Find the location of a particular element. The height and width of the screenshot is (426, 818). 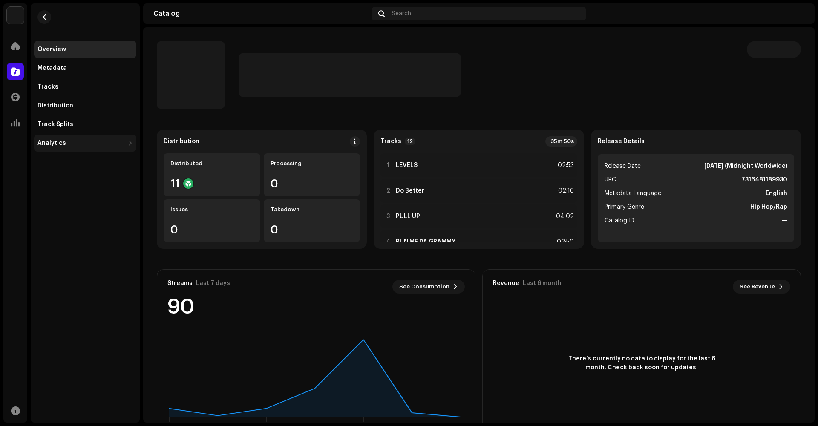

div: Track Splits is located at coordinates (55, 124).